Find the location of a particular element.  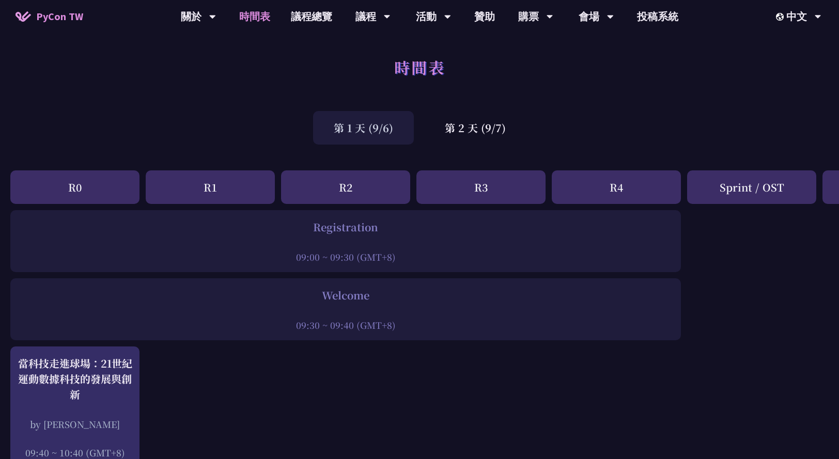

div: Registration is located at coordinates (346, 227).